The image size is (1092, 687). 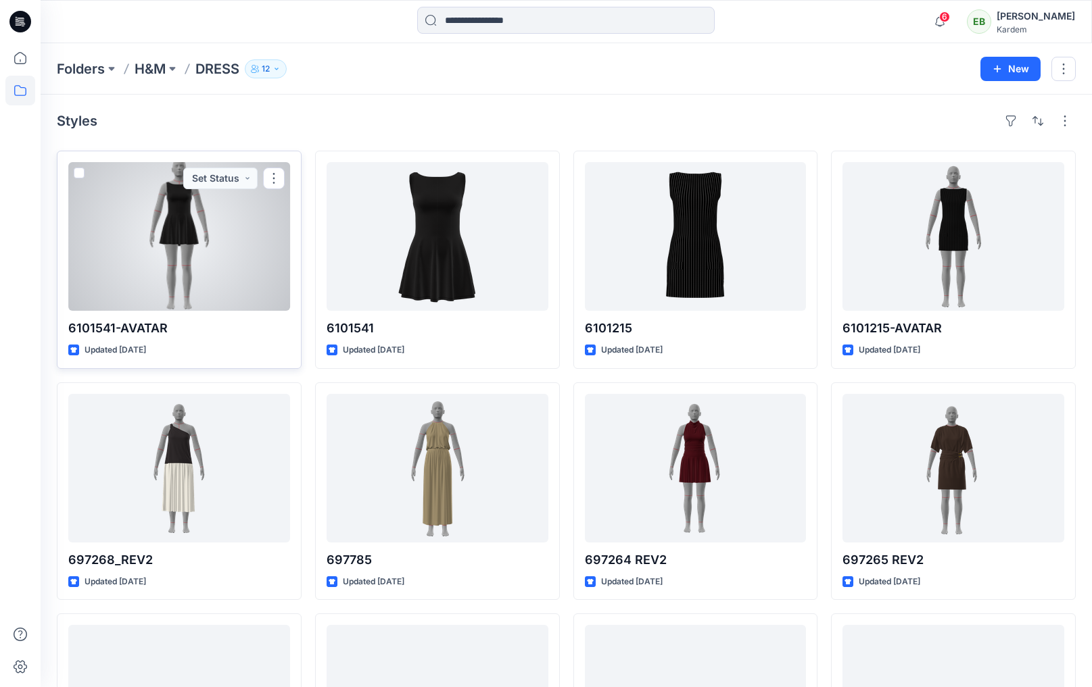 I want to click on a: 6101541-AVATAR, so click(x=179, y=237).